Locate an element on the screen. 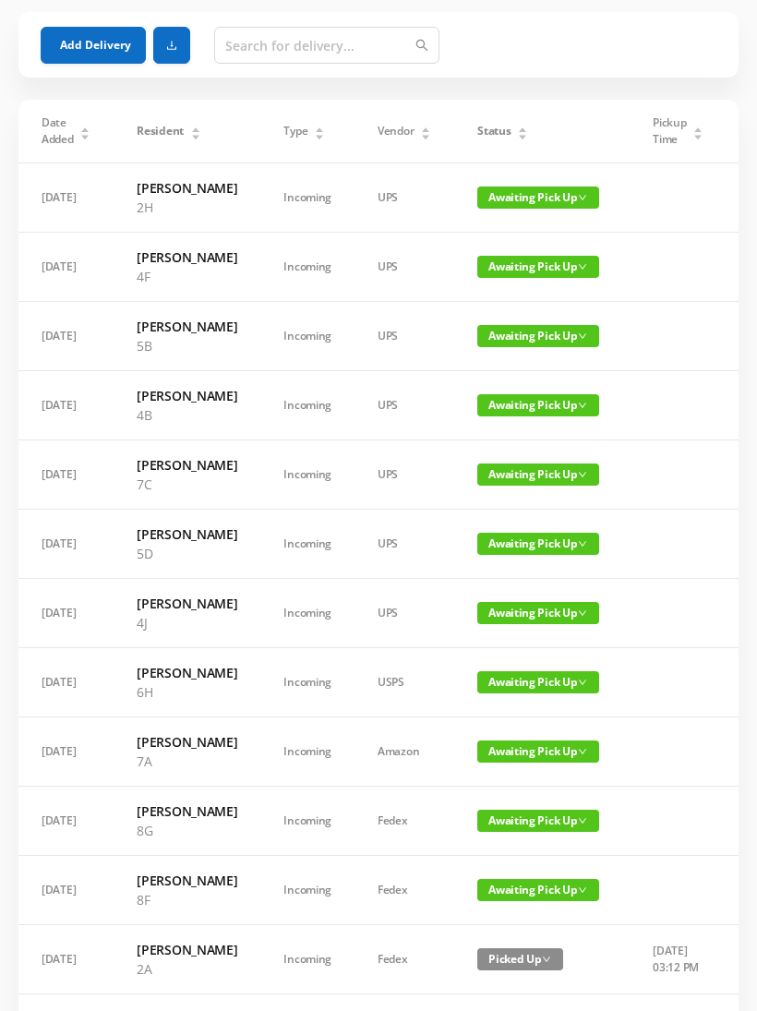  button: Add Delivery is located at coordinates (93, 45).